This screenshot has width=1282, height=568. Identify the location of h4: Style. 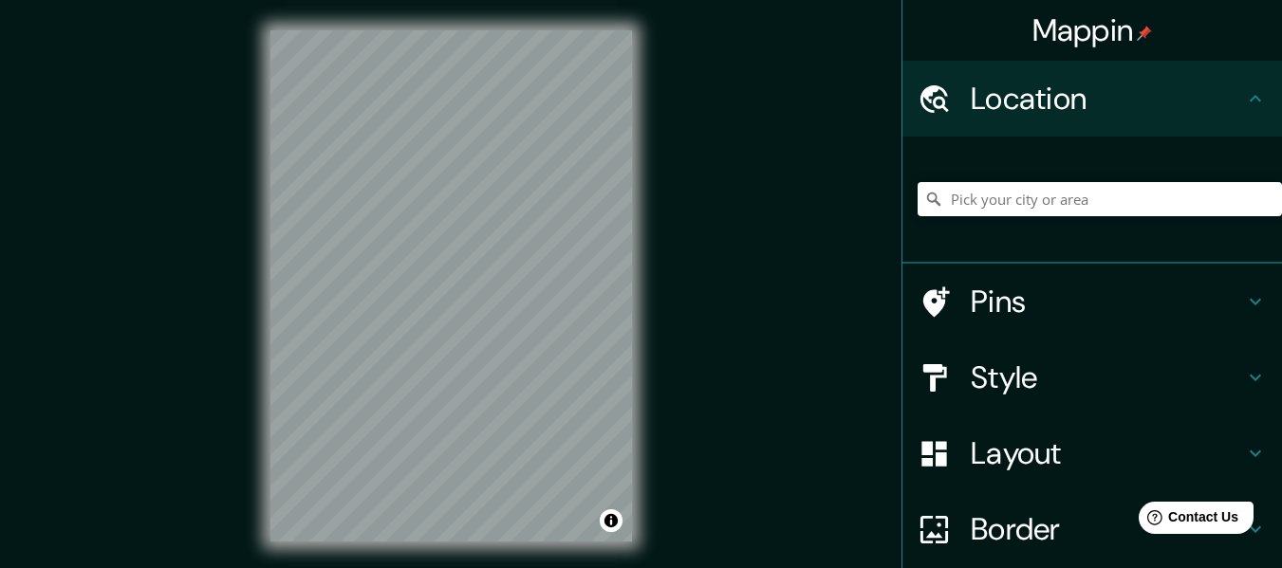
(1107, 378).